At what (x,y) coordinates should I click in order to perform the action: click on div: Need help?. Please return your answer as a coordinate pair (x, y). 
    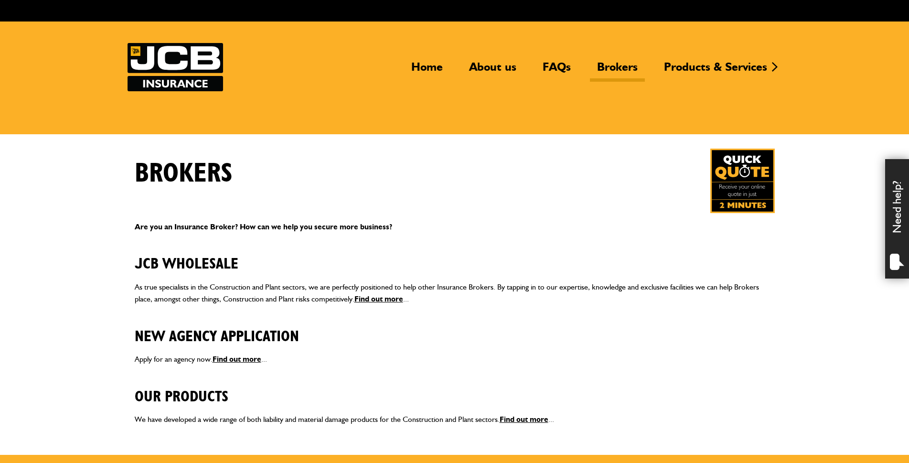
    Looking at the image, I should click on (898, 219).